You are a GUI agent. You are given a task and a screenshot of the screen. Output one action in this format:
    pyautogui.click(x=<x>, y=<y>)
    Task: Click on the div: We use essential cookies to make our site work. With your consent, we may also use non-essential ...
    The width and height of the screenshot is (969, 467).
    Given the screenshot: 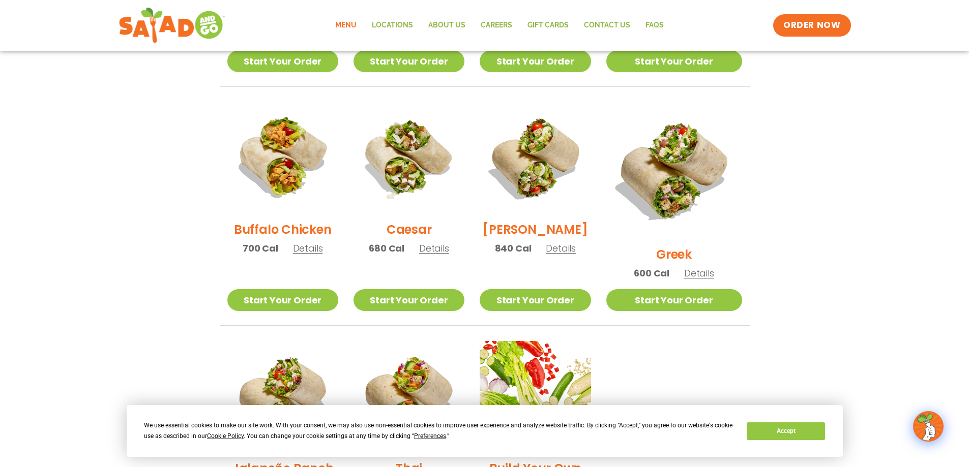 What is the action you would take?
    pyautogui.click(x=439, y=431)
    